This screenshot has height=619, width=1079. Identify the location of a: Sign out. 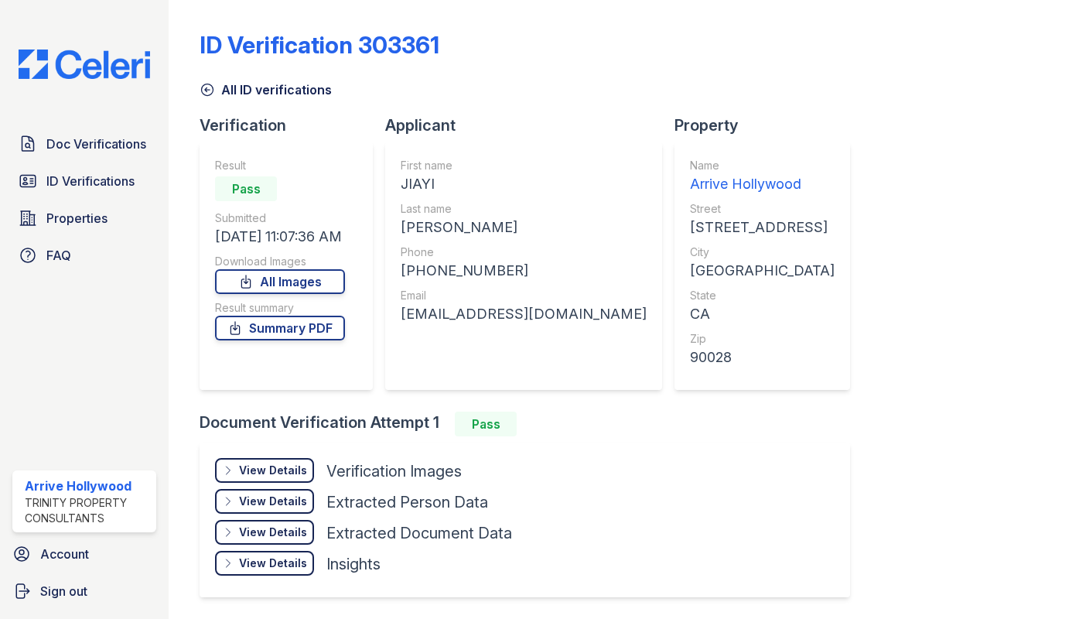
(84, 591).